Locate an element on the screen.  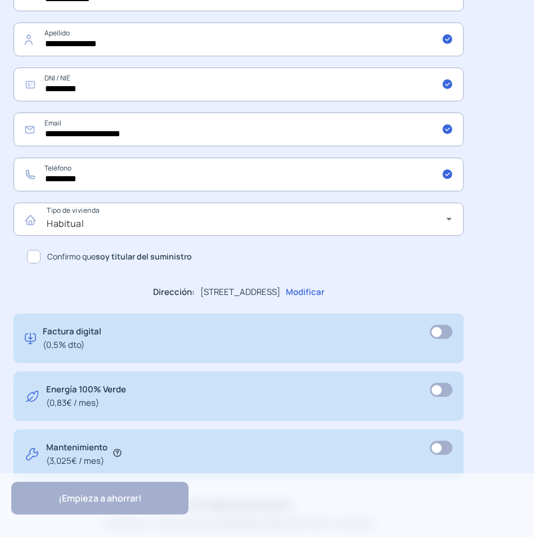
img: energy-green.svg is located at coordinates (32, 396).